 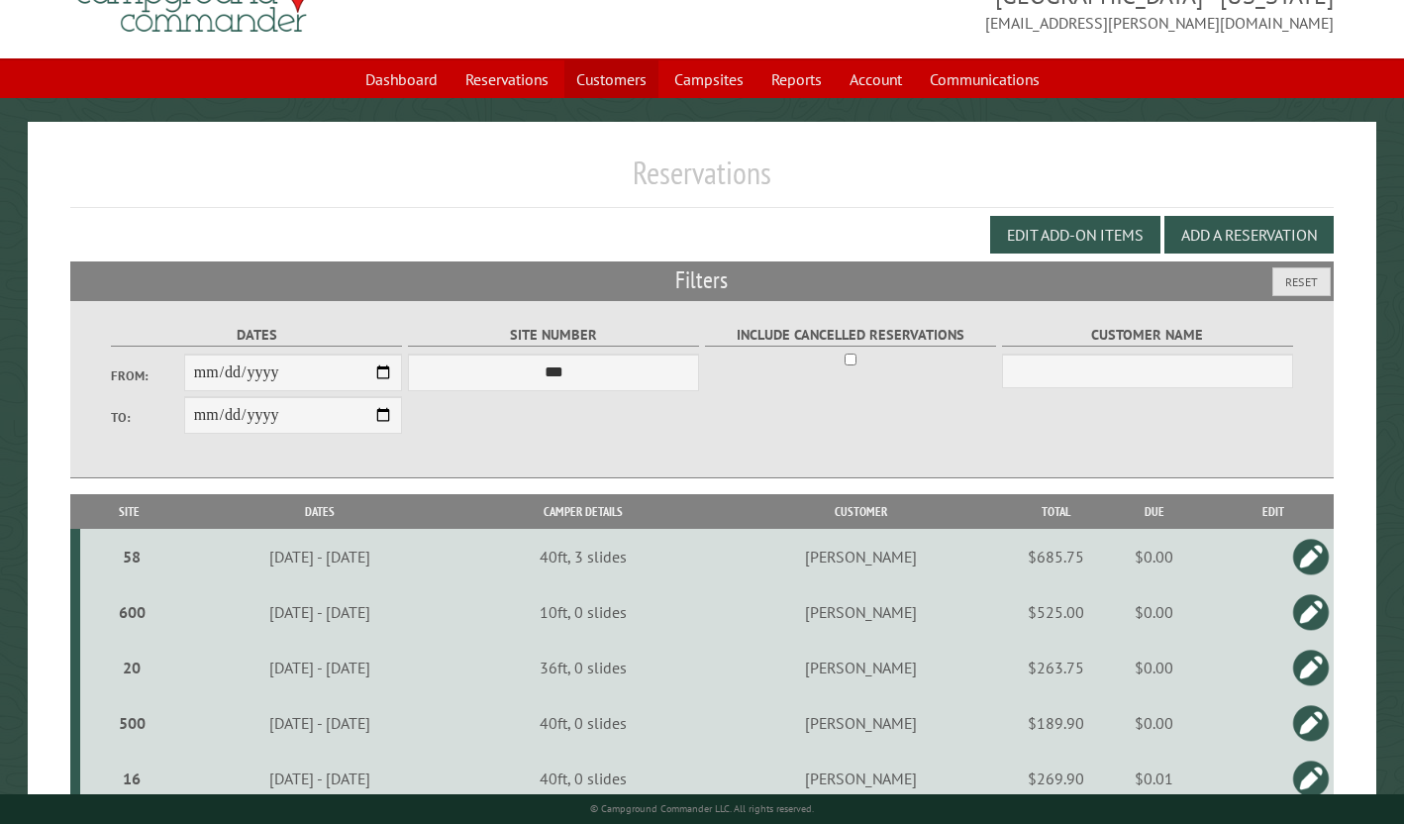 I want to click on button: Reset, so click(x=1301, y=281).